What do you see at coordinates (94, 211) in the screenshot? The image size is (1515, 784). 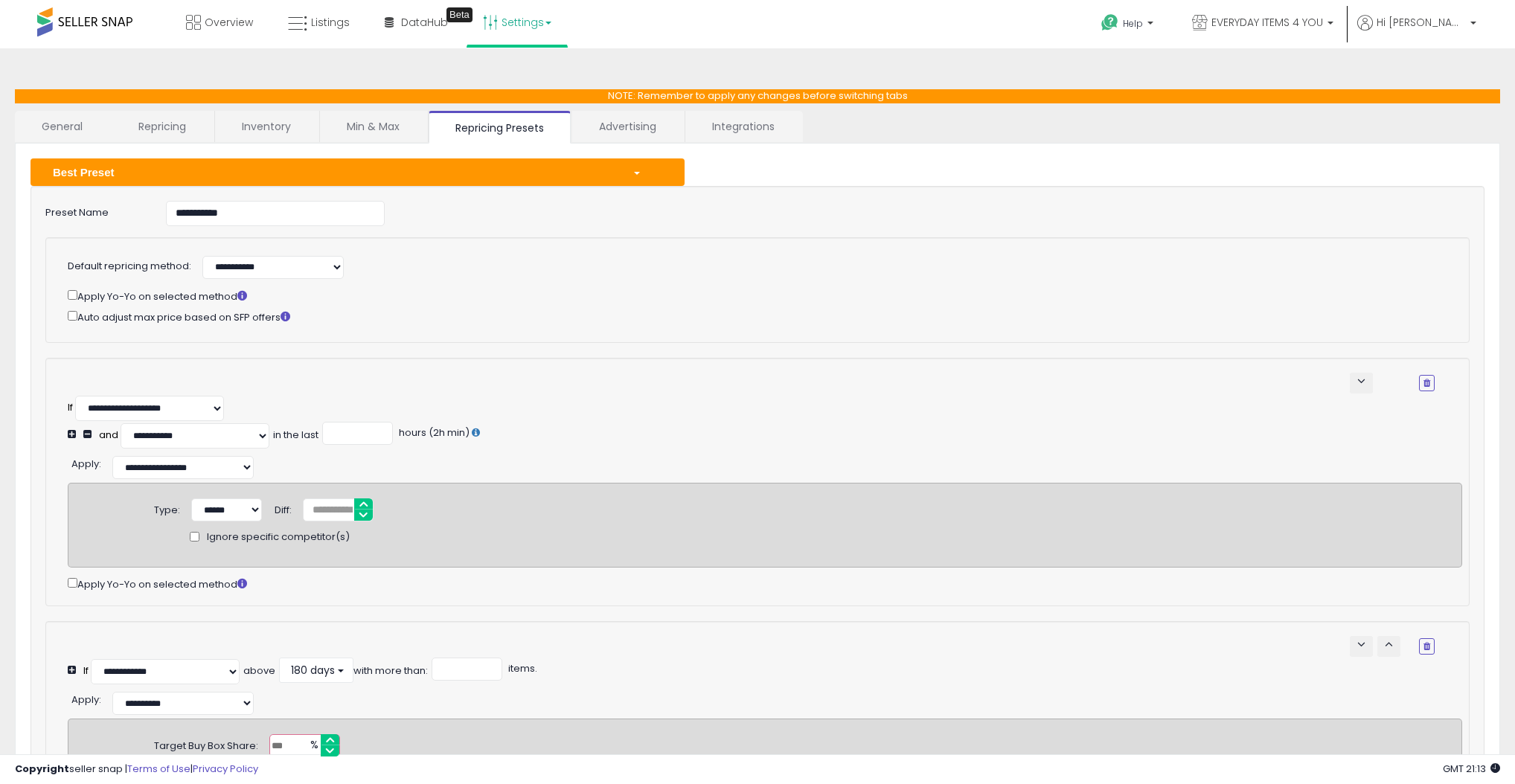 I see `label: Preset Name` at bounding box center [94, 211].